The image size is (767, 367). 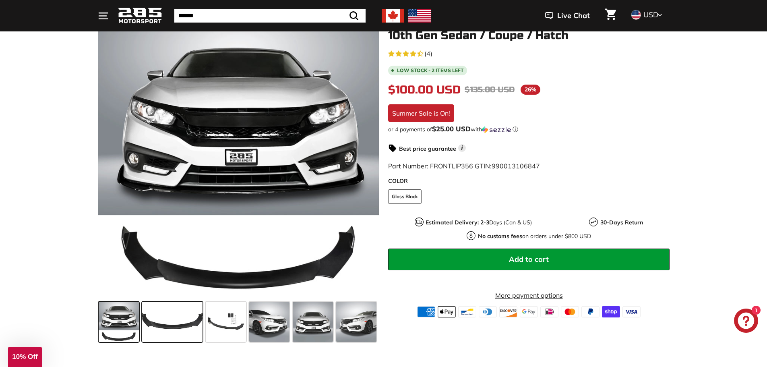 I want to click on img: google_pay, so click(x=528, y=311).